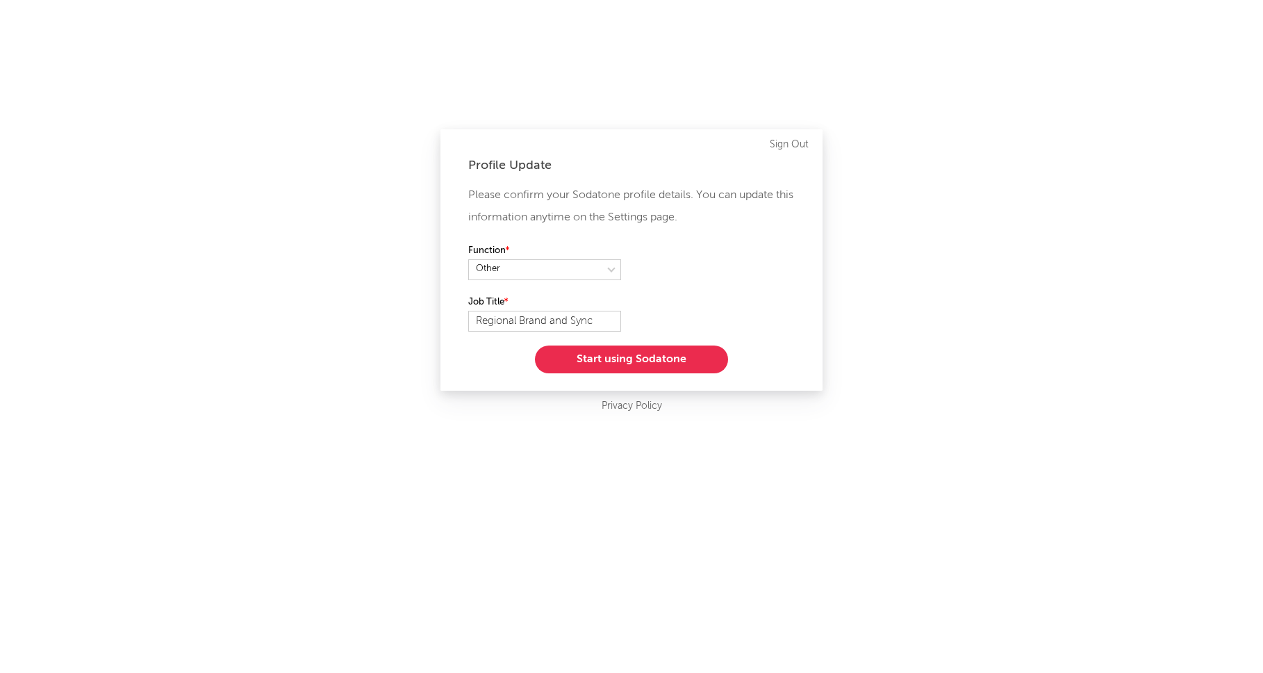  I want to click on a: Privacy Policy, so click(632, 406).